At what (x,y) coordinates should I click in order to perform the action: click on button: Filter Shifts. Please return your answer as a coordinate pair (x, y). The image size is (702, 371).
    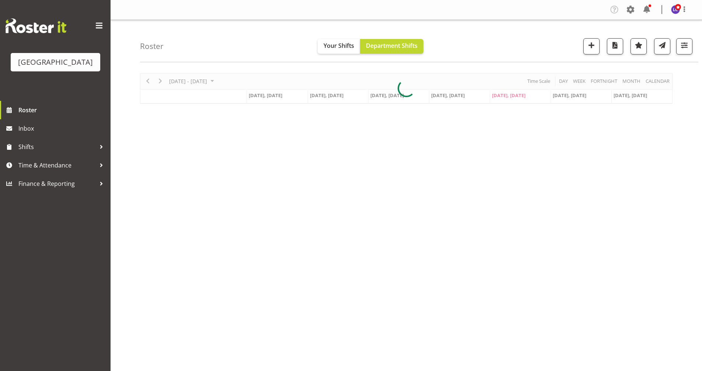
    Looking at the image, I should click on (684, 46).